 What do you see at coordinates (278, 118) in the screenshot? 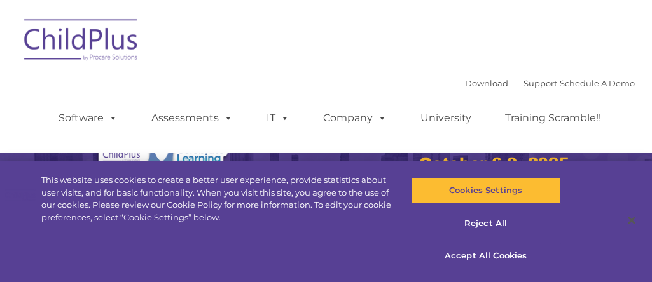
I see `a: IT` at bounding box center [278, 118].